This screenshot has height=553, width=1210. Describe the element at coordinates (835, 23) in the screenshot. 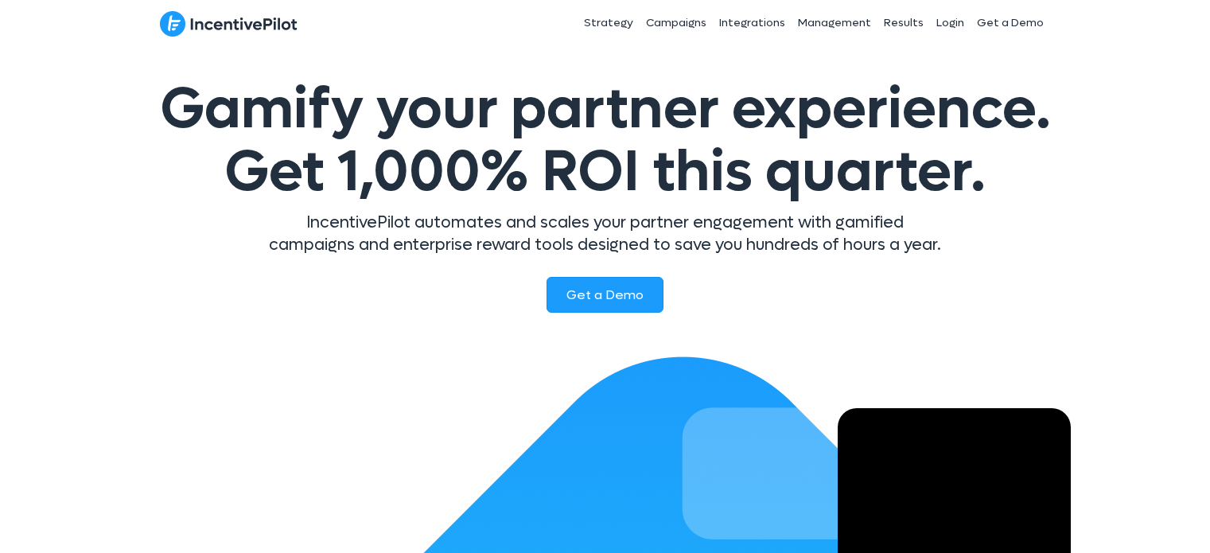

I see `a: Management` at that location.